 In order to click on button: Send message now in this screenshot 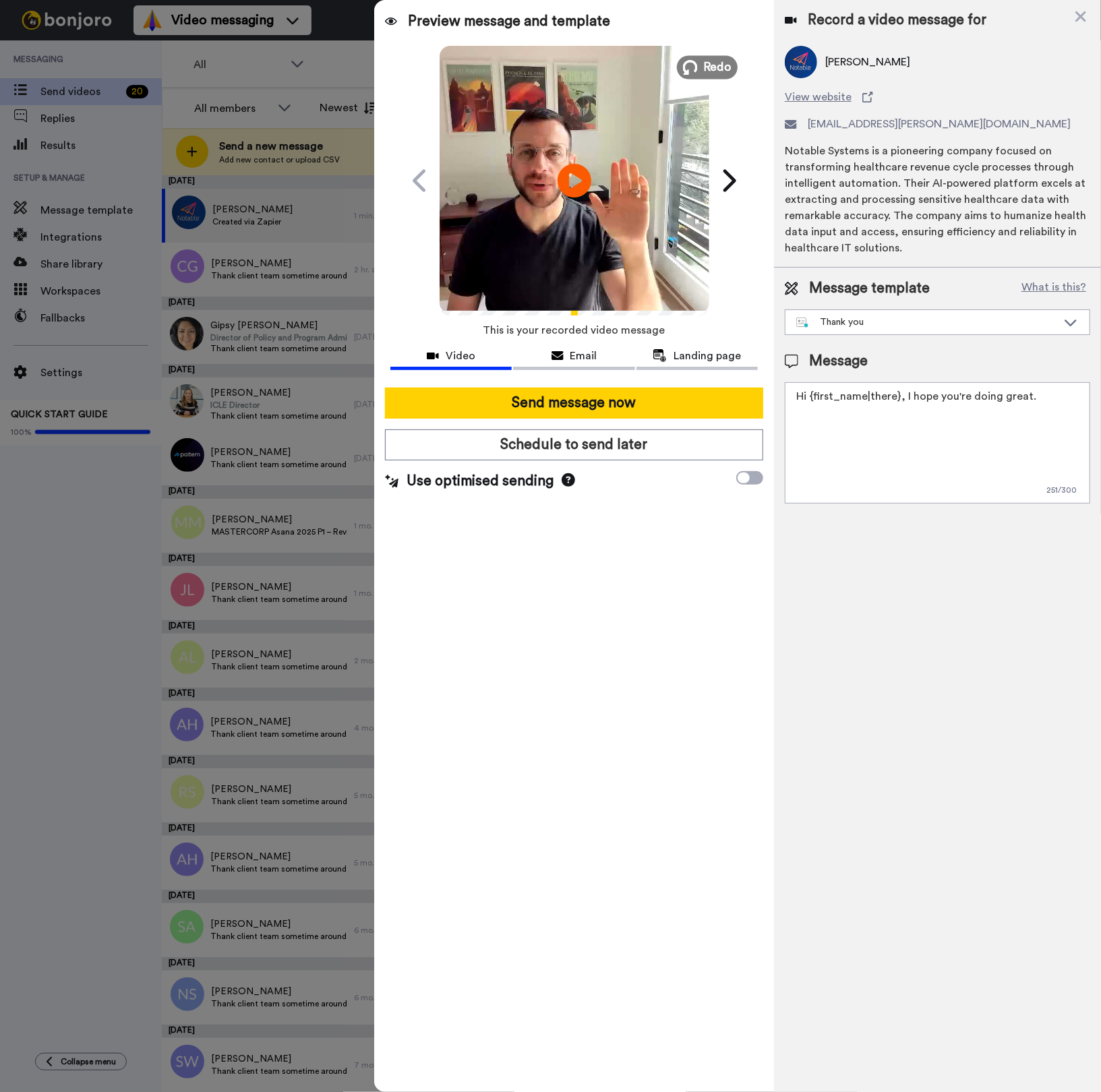, I will do `click(574, 403)`.